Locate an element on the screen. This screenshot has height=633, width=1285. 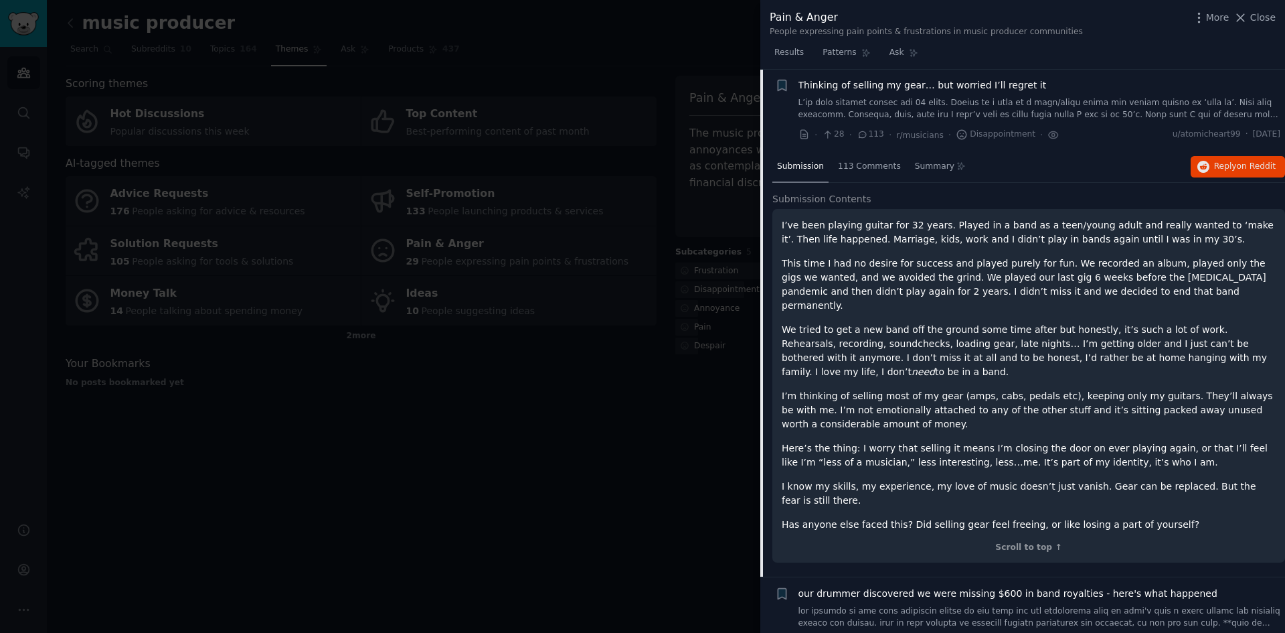
span: Results is located at coordinates (789, 53).